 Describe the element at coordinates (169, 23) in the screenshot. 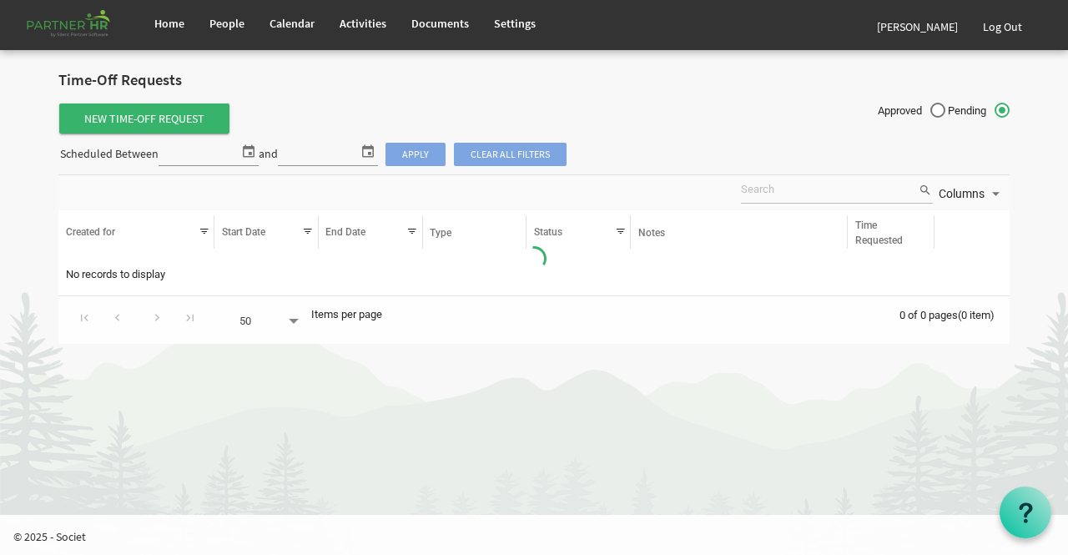

I see `span: Home` at that location.